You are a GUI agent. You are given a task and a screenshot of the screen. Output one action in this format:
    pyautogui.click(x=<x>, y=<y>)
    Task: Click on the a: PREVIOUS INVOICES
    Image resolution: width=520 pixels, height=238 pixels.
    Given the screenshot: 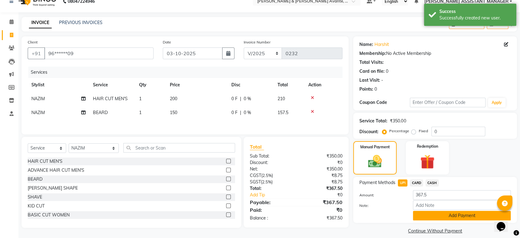 What is the action you would take?
    pyautogui.click(x=81, y=22)
    